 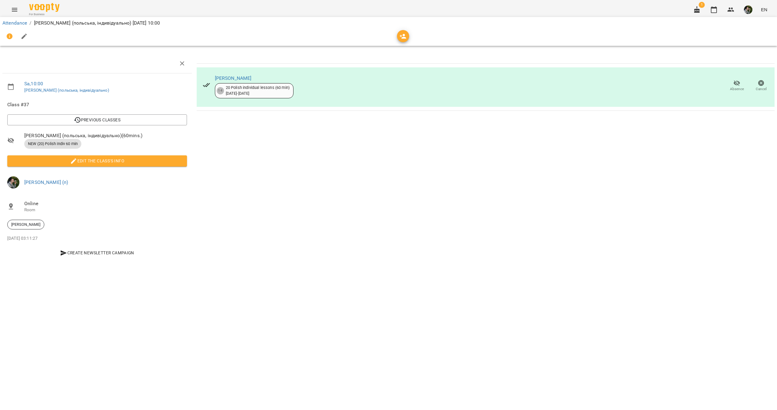 I want to click on a: Sa , 10:00, so click(x=34, y=83).